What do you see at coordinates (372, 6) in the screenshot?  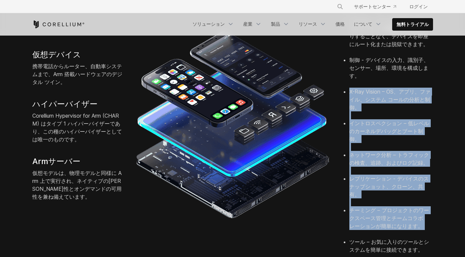 I see `font: サポートセンター` at bounding box center [372, 6].